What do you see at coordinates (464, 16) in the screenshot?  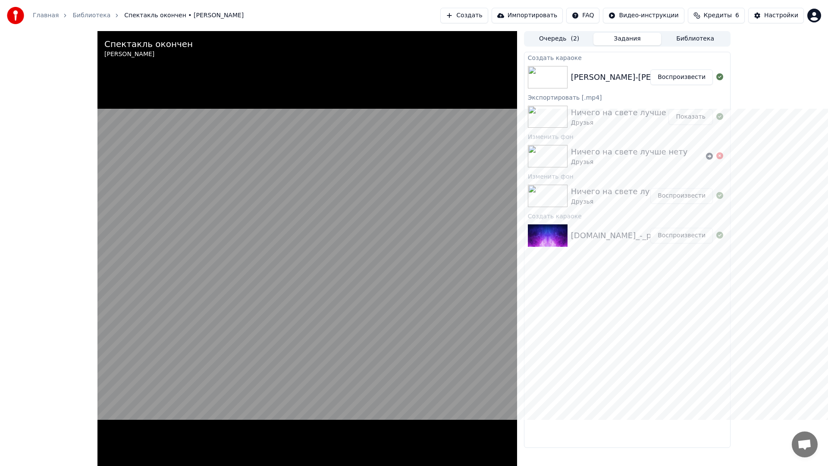 I see `button: Создать` at bounding box center [464, 16].